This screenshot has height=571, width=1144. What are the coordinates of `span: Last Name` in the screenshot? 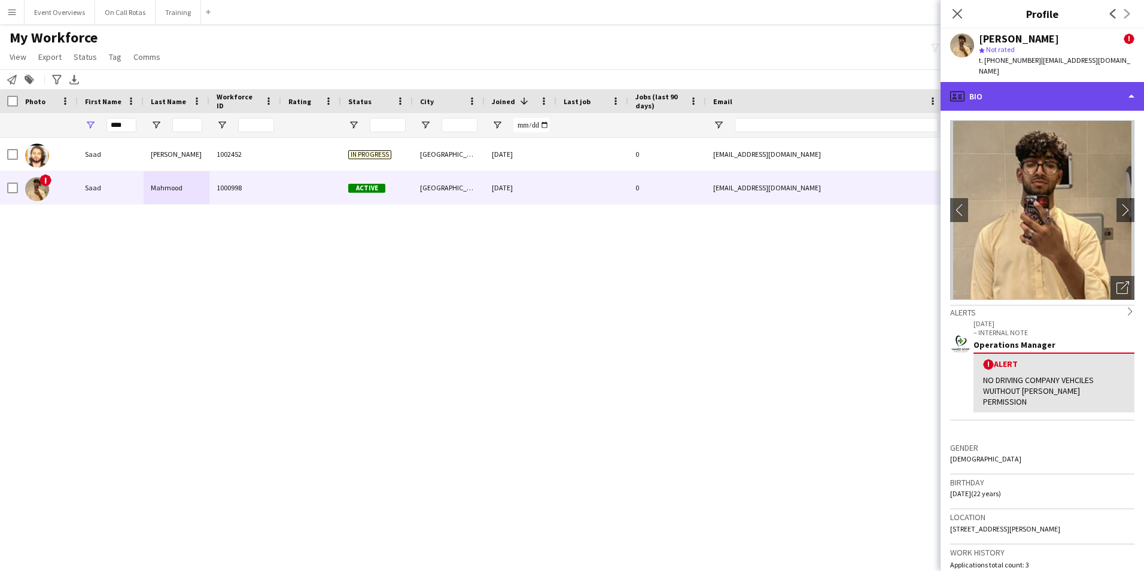 It's located at (168, 101).